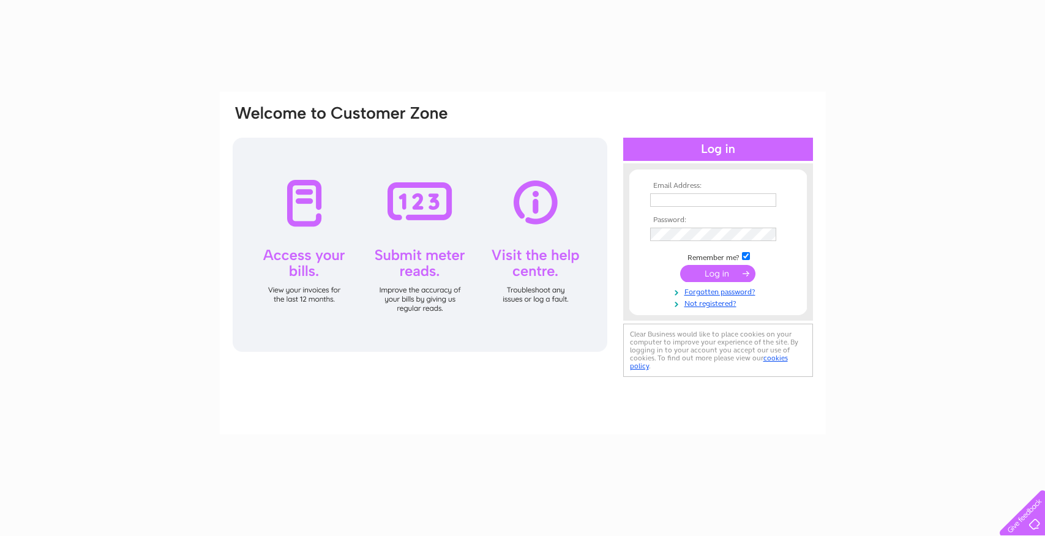 The width and height of the screenshot is (1045, 536). I want to click on th: Password:, so click(718, 220).